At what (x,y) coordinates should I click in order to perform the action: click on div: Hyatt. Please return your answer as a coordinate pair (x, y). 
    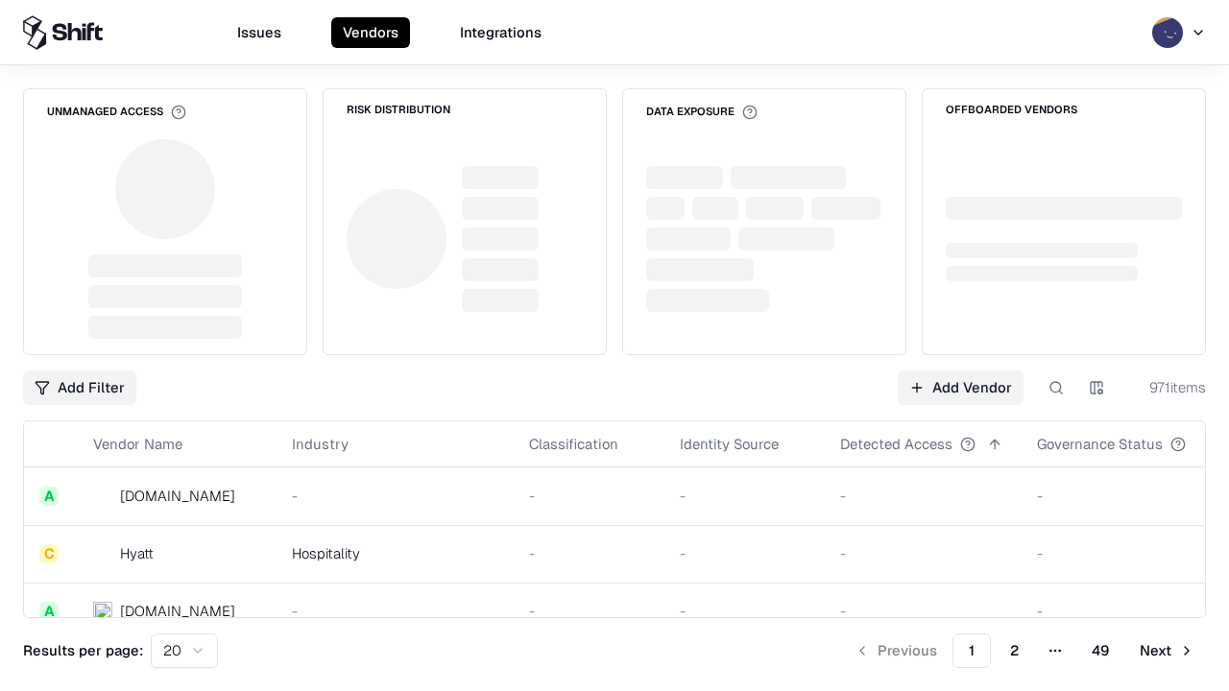
    Looking at the image, I should click on (136, 553).